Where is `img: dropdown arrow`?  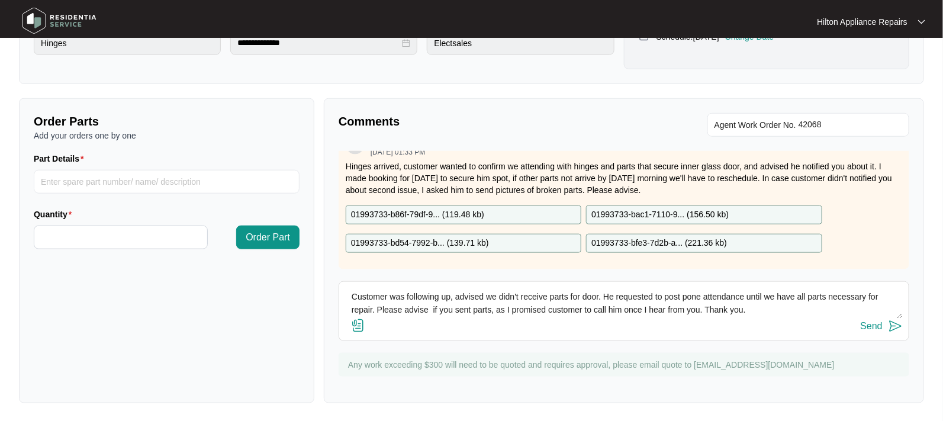 img: dropdown arrow is located at coordinates (922, 22).